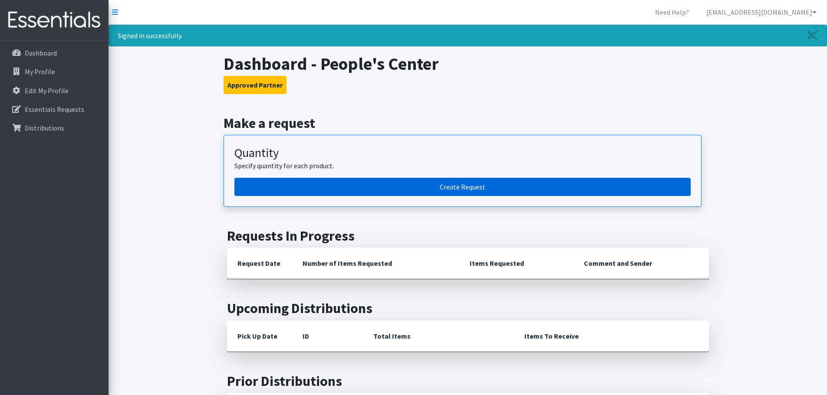 This screenshot has width=827, height=395. What do you see at coordinates (467, 36) in the screenshot?
I see `div: Signed in successfully.` at bounding box center [467, 36].